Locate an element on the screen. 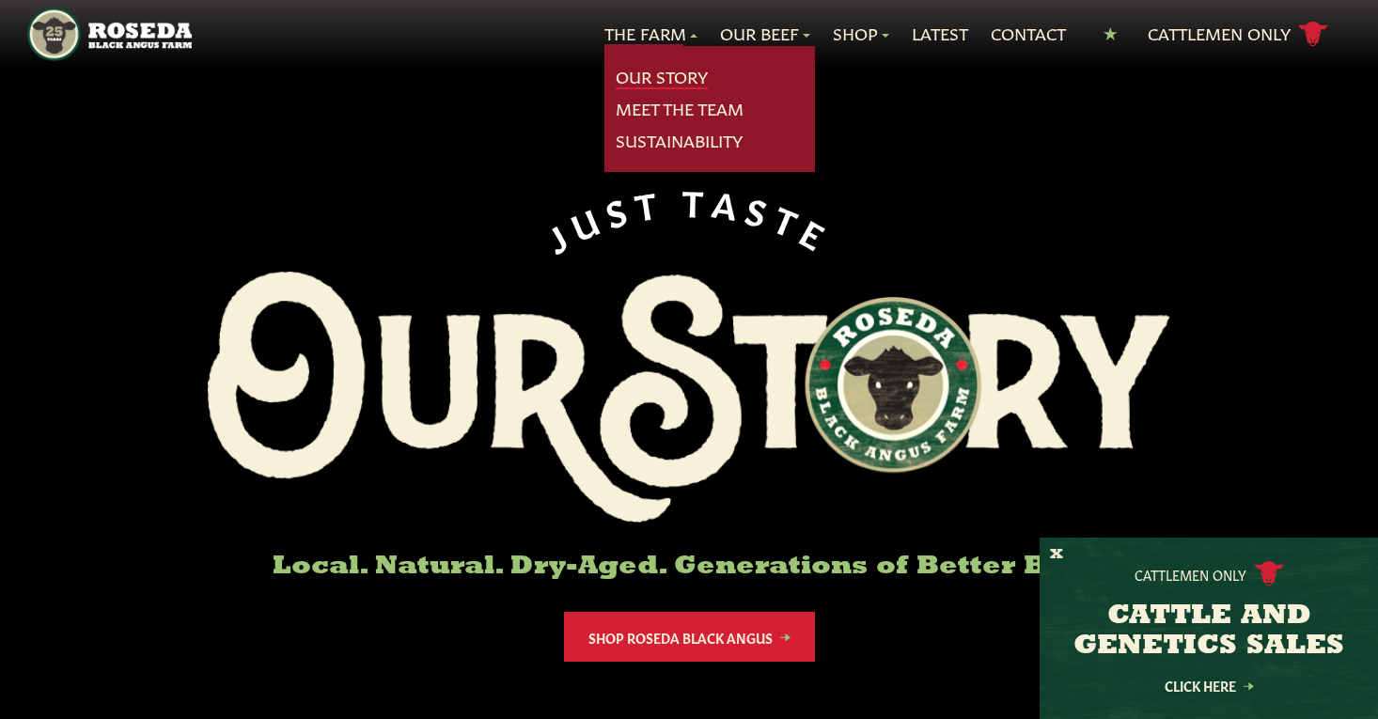  a: Meet The Team is located at coordinates (680, 109).